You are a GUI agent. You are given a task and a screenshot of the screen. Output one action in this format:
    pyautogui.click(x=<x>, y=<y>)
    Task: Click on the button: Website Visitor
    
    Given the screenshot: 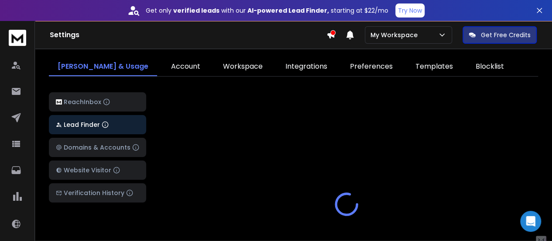 What is the action you would take?
    pyautogui.click(x=97, y=170)
    